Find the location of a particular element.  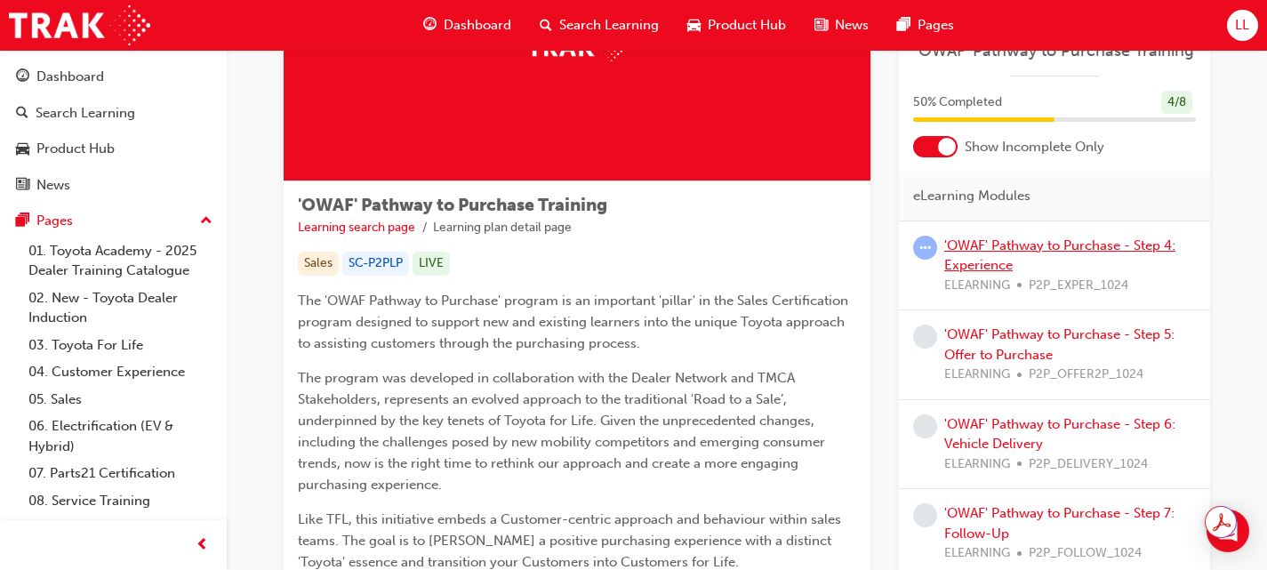

div: Product Hub is located at coordinates (76, 149).